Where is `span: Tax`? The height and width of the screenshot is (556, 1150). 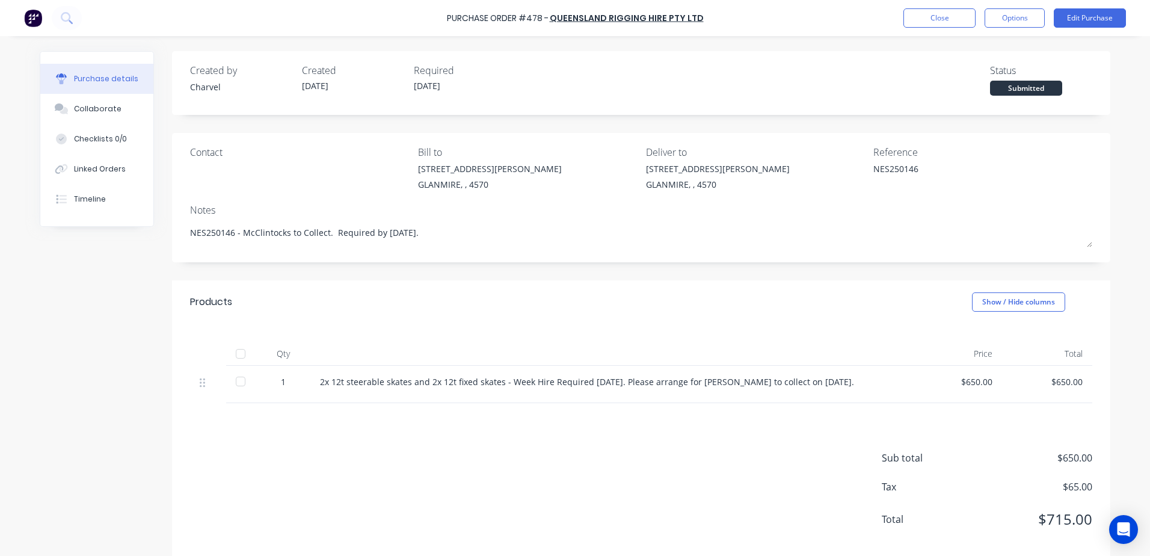
span: Tax is located at coordinates (927, 487).